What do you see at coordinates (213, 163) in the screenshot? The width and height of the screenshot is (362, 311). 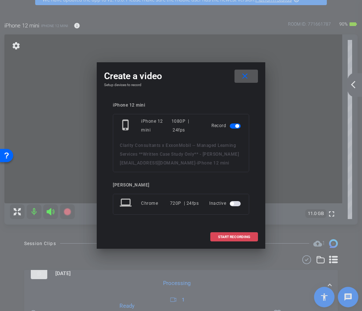 I see `span: iPhone 12 mini` at bounding box center [213, 163].